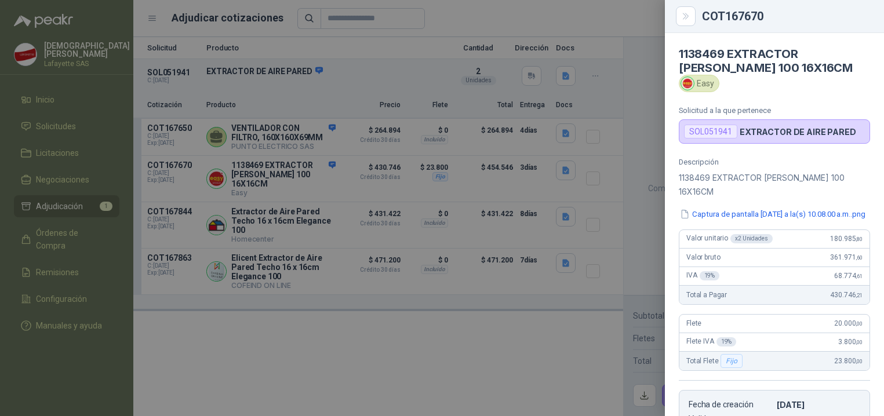 Image resolution: width=884 pixels, height=416 pixels. I want to click on img: Company Logo, so click(687, 83).